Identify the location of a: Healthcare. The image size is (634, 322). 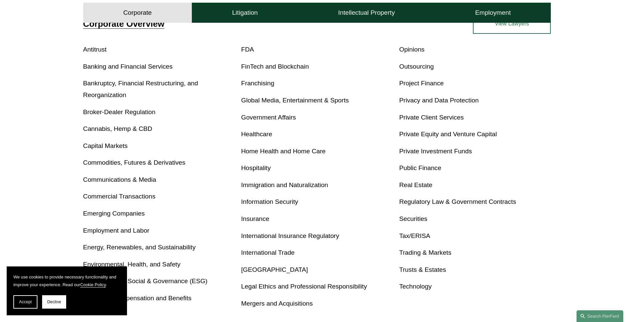
(257, 134).